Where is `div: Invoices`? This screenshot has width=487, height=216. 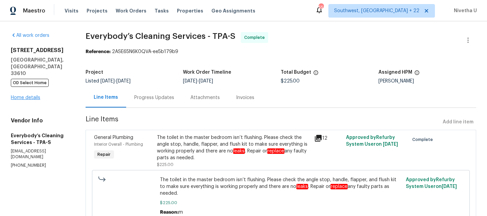 div: Invoices is located at coordinates (245, 98).